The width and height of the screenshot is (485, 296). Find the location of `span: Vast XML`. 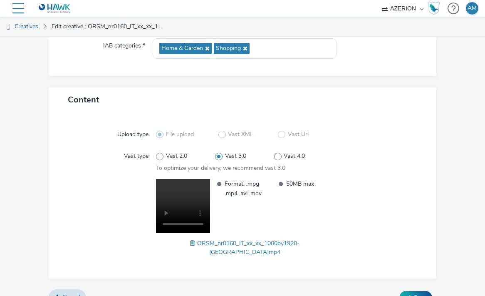

span: Vast XML is located at coordinates (241, 134).